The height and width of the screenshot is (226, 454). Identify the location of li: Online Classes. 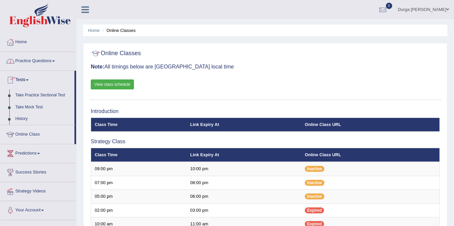
(118, 30).